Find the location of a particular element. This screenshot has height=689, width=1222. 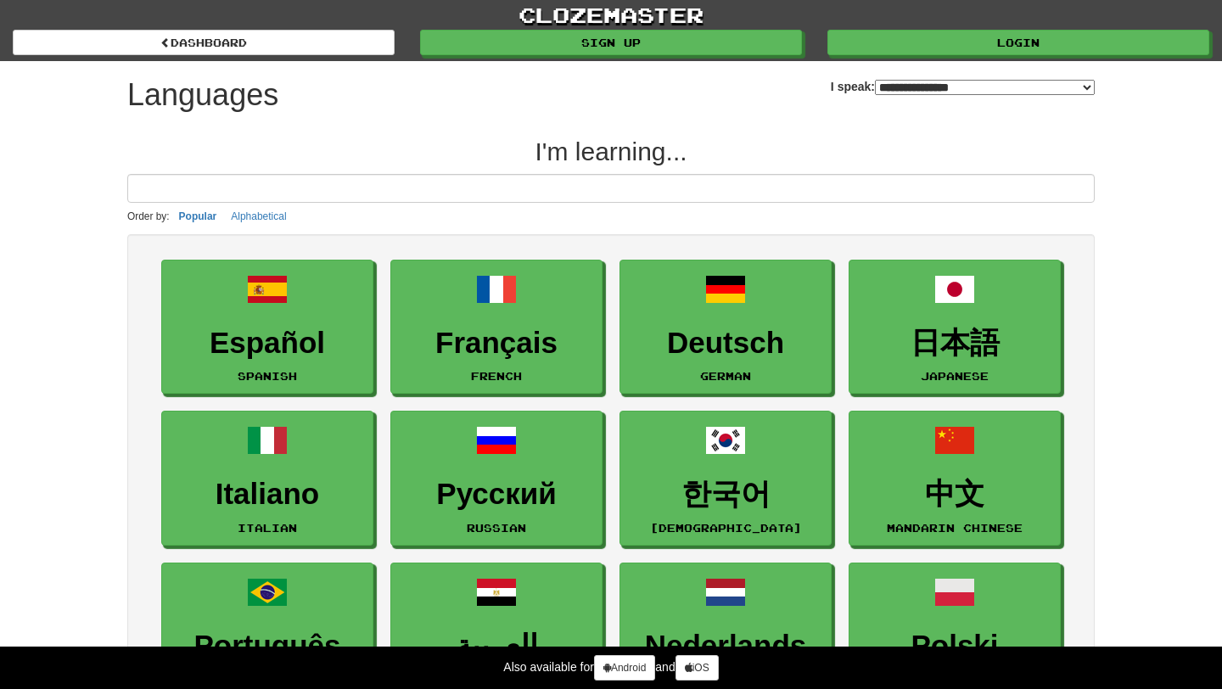

label: I speak: is located at coordinates (962, 87).